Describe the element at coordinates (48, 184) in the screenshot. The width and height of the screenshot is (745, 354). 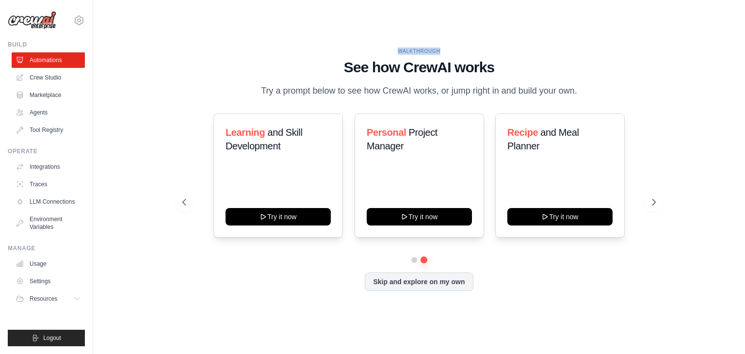
I see `a: Traces` at that location.